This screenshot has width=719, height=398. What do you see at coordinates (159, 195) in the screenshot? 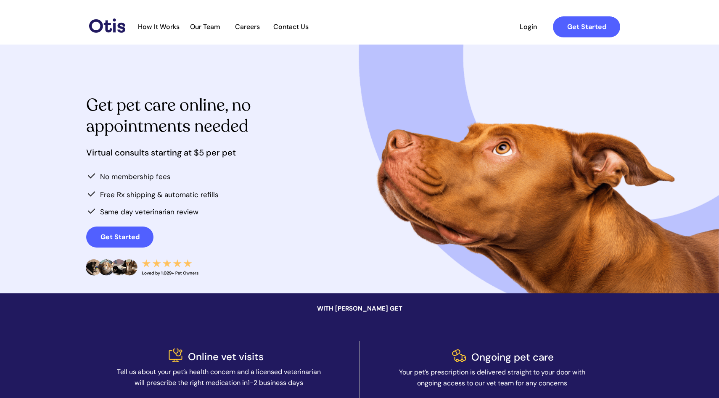
I see `span: Free Rx shipping & automatic refills` at bounding box center [159, 195].